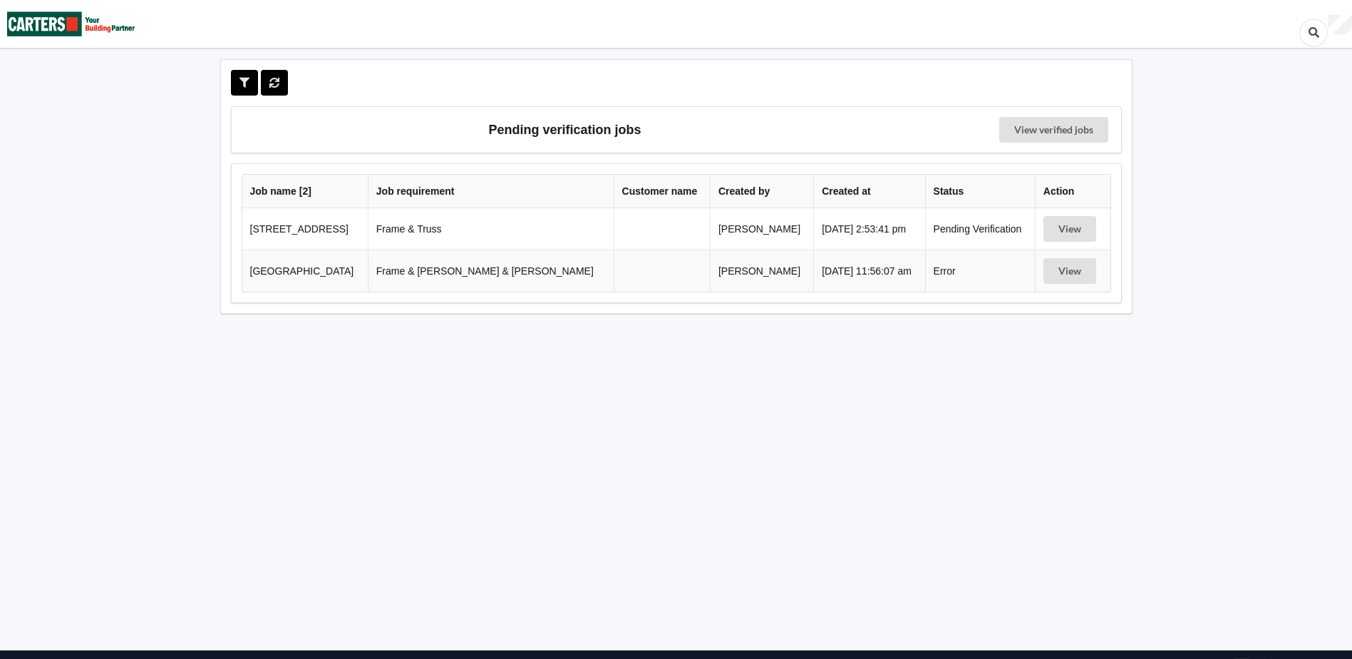 This screenshot has height=659, width=1352. What do you see at coordinates (761, 191) in the screenshot?
I see `th: Created by` at bounding box center [761, 191].